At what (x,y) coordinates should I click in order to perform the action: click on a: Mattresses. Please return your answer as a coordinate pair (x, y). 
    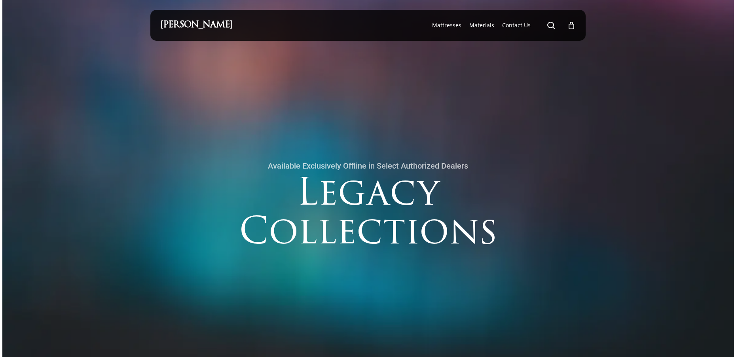
    Looking at the image, I should click on (447, 25).